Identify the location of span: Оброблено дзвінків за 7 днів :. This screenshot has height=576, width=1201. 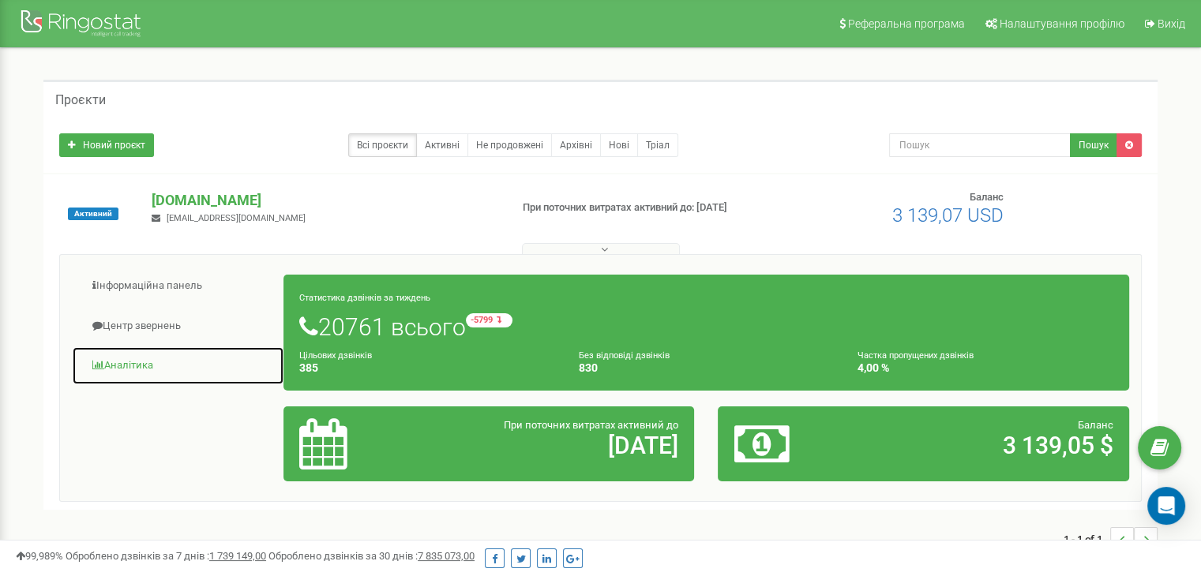
(166, 556).